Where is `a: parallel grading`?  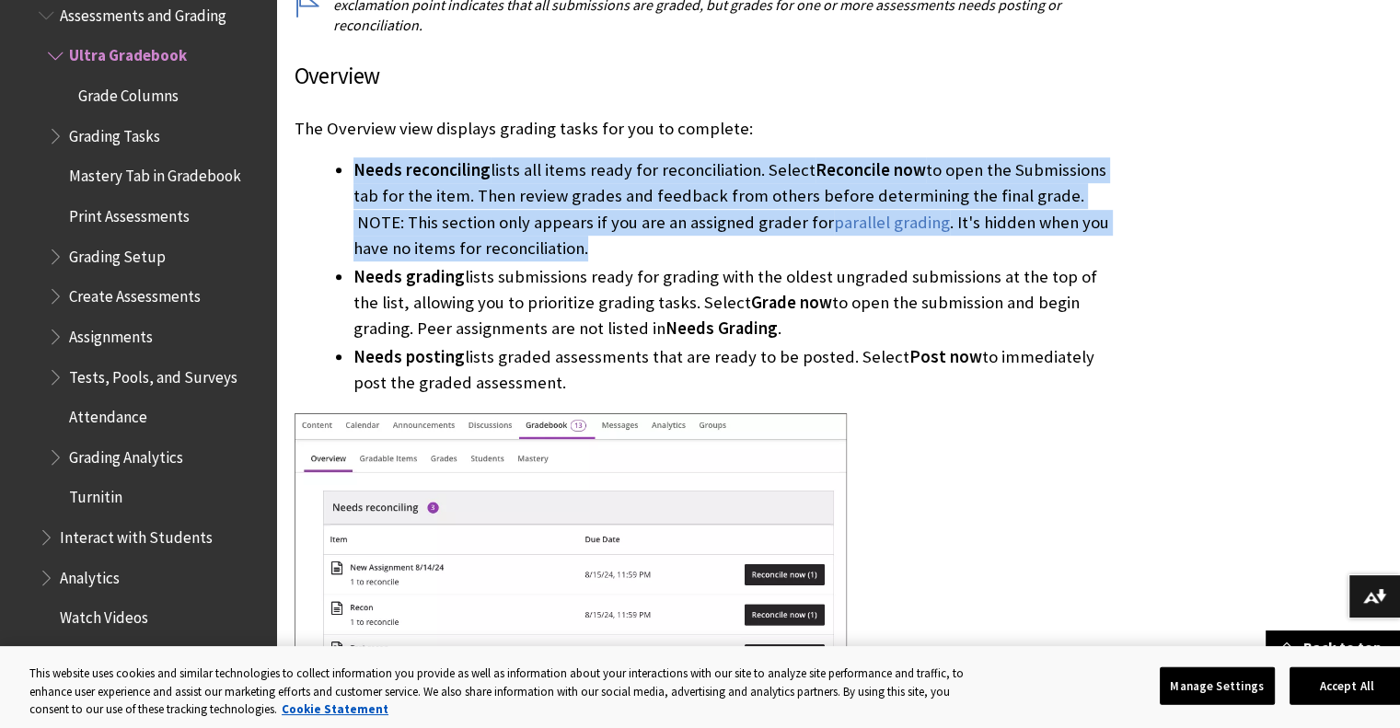 a: parallel grading is located at coordinates (892, 223).